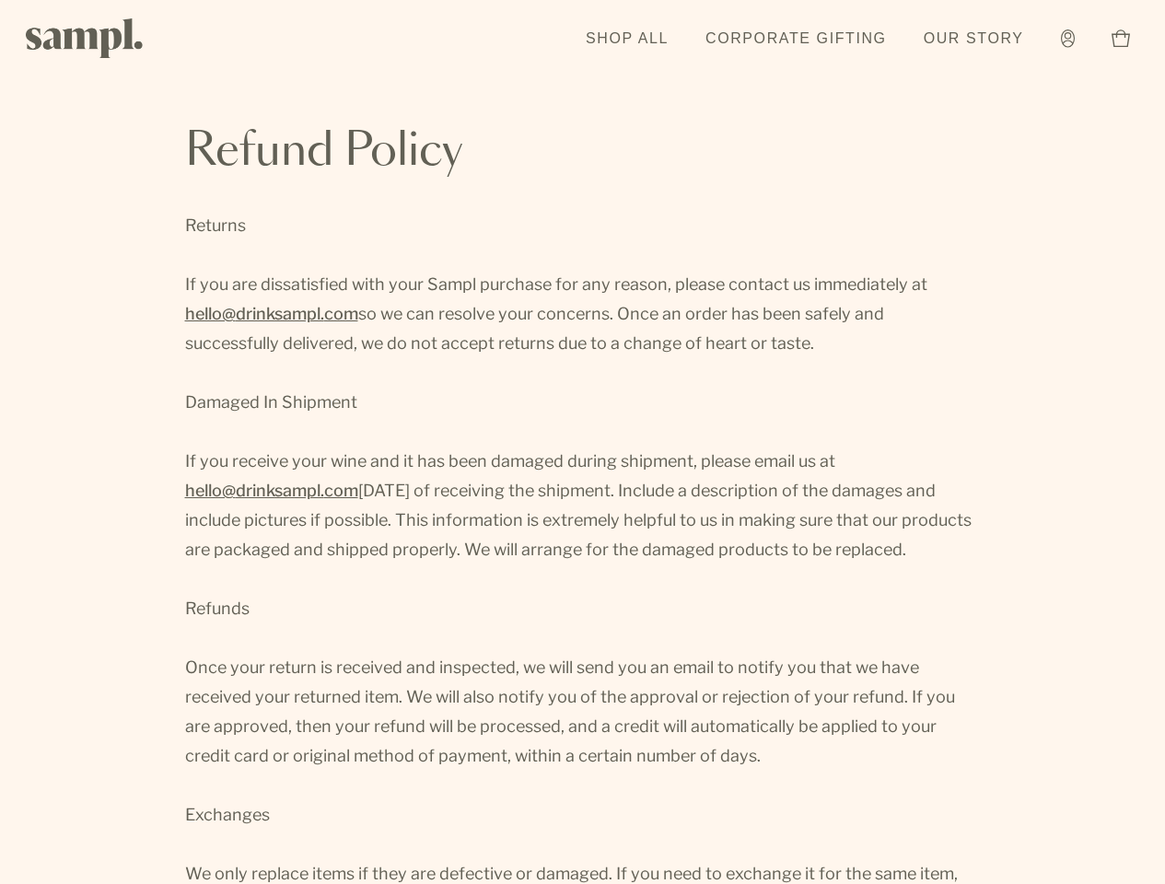 The width and height of the screenshot is (1165, 884). Describe the element at coordinates (510, 460) in the screenshot. I see `span: If you receive your wine and it has been damaged during shipment, please email us at` at that location.